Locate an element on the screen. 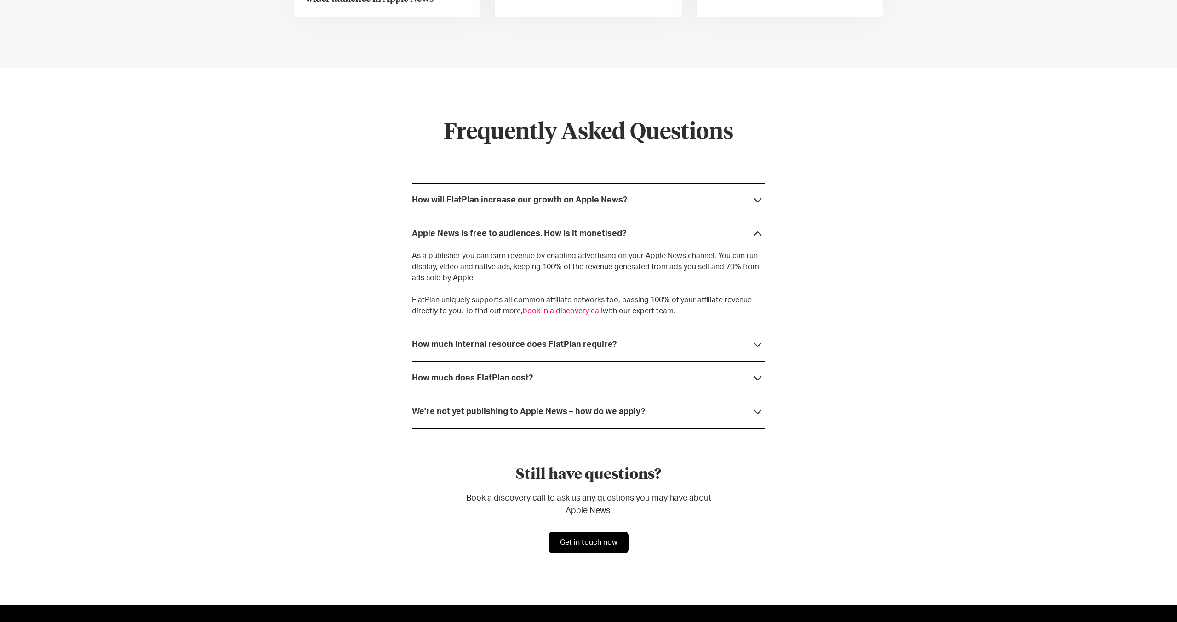 The width and height of the screenshot is (1177, 622). a: book in a discovery call is located at coordinates (563, 311).